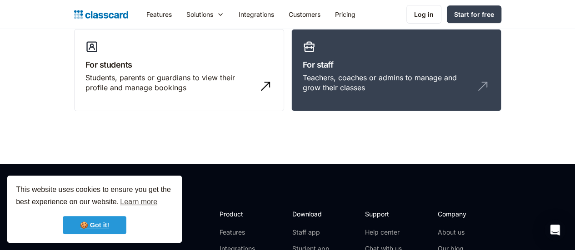 This screenshot has height=250, width=575. Describe the element at coordinates (311, 214) in the screenshot. I see `h2: Download` at that location.